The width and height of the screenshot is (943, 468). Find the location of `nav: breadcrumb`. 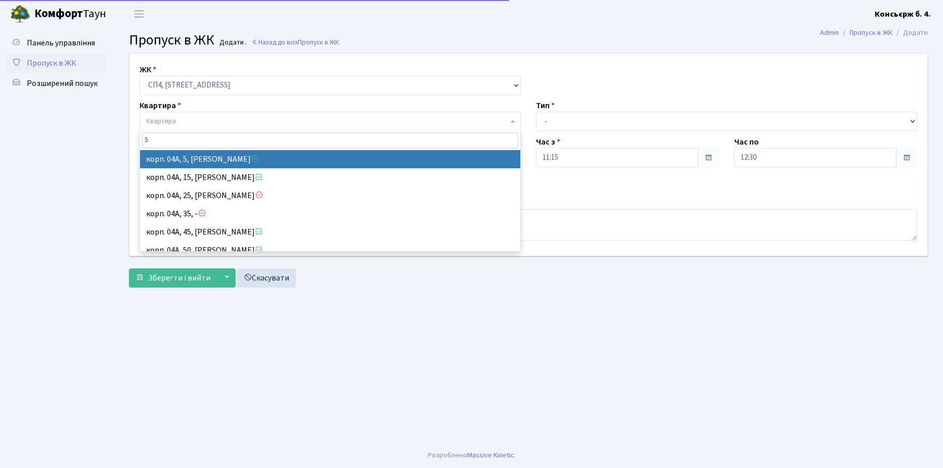

nav: breadcrumb is located at coordinates (873, 33).